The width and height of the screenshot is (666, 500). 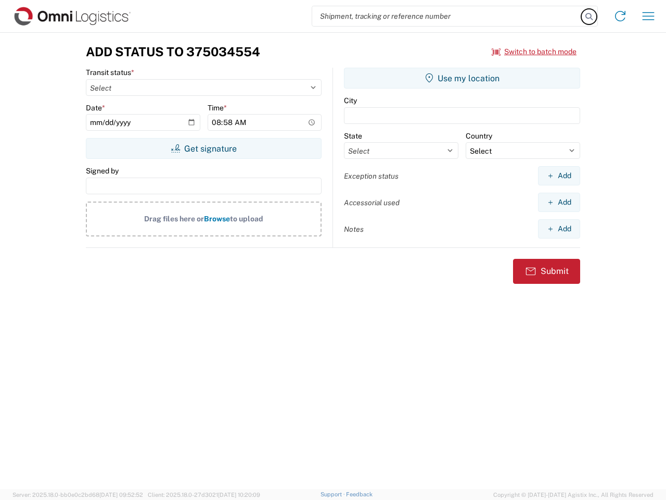 What do you see at coordinates (462, 78) in the screenshot?
I see `button: Use my location` at bounding box center [462, 78].